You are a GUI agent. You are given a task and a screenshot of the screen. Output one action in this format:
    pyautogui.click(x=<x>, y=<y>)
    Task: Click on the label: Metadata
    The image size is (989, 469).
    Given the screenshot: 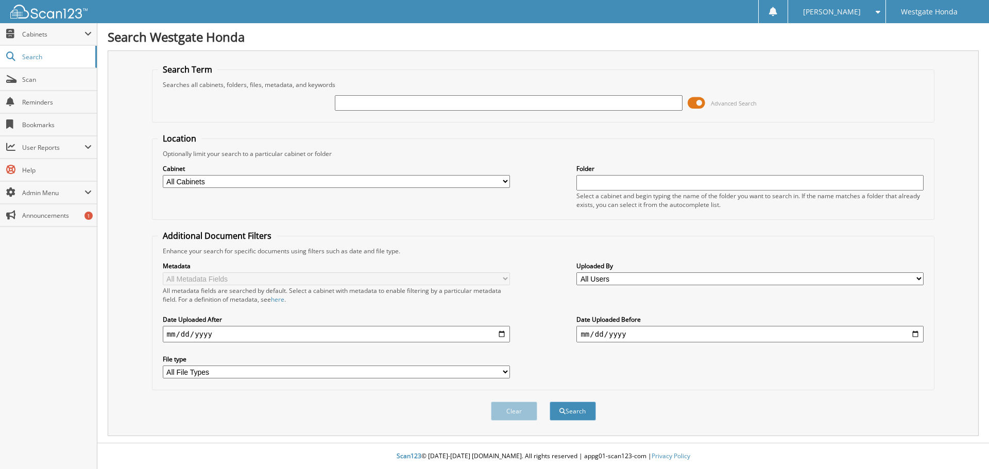 What is the action you would take?
    pyautogui.click(x=336, y=266)
    